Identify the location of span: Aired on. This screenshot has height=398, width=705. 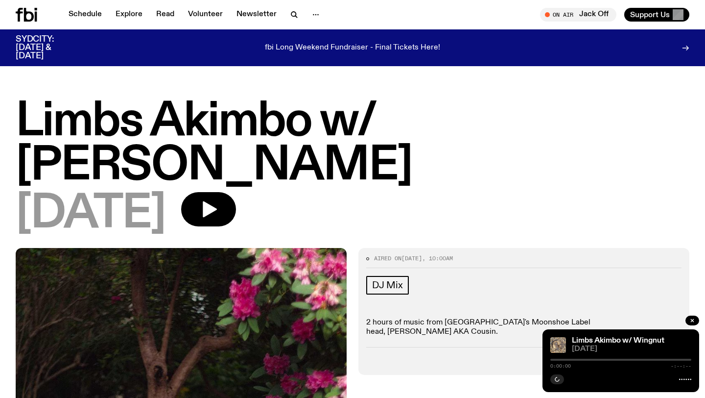
(388, 258).